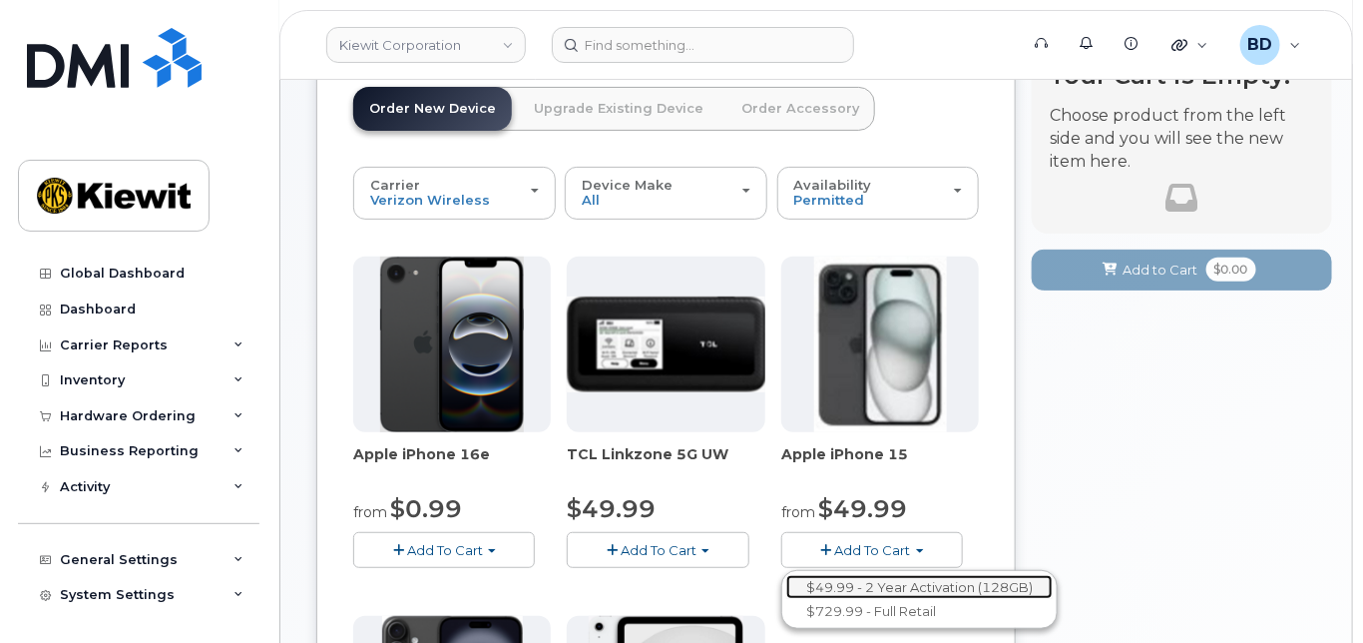  What do you see at coordinates (432, 109) in the screenshot?
I see `a: Order New Device` at bounding box center [432, 109].